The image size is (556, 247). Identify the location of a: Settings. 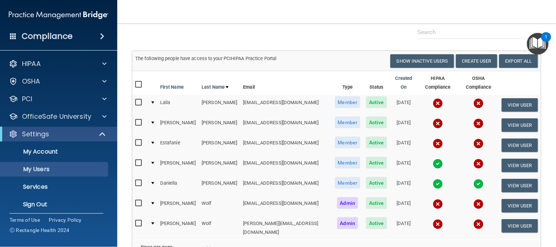
(58, 134).